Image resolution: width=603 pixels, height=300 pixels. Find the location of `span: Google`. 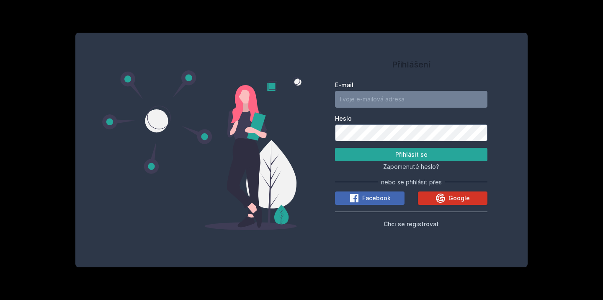

span: Google is located at coordinates (459, 198).